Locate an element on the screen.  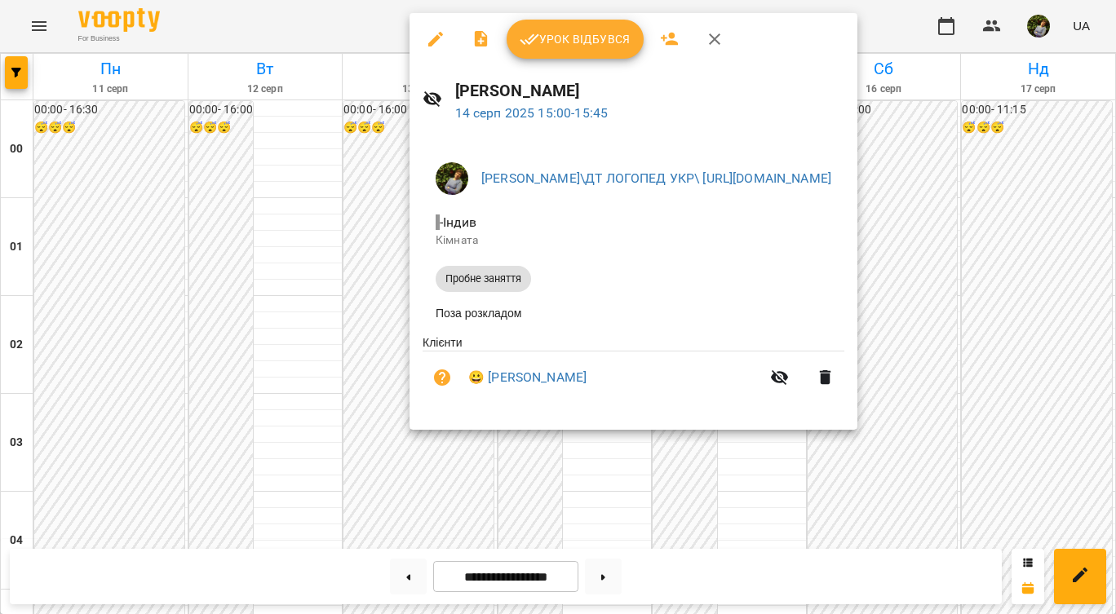
span: - Індив is located at coordinates (458, 222).